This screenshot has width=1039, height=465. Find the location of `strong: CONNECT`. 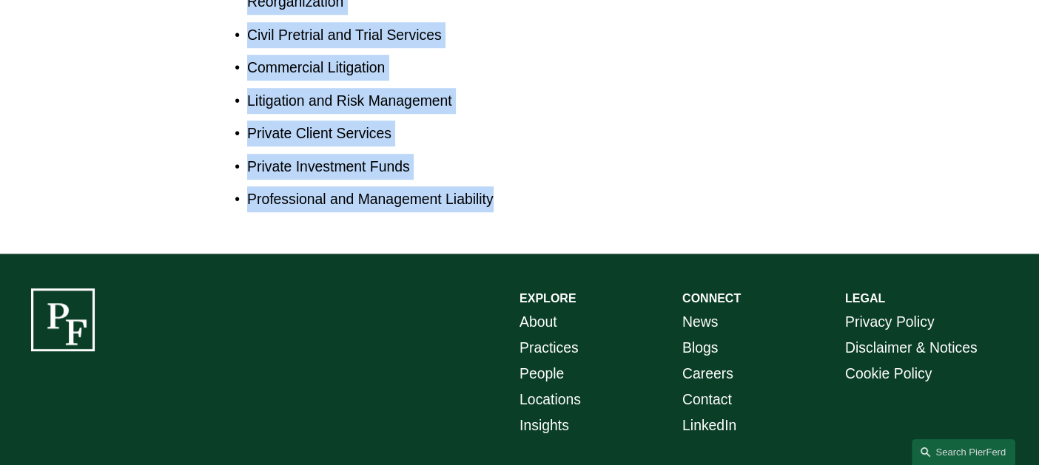

strong: CONNECT is located at coordinates (711, 298).